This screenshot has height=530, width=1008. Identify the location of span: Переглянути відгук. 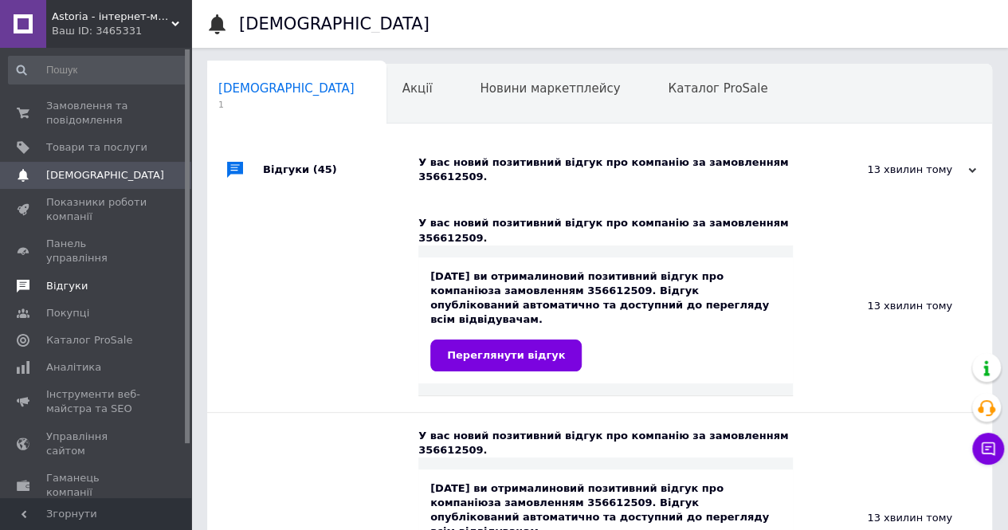
(506, 355).